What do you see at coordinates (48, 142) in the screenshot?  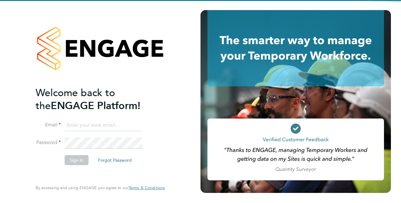 I see `label: Password` at bounding box center [48, 142].